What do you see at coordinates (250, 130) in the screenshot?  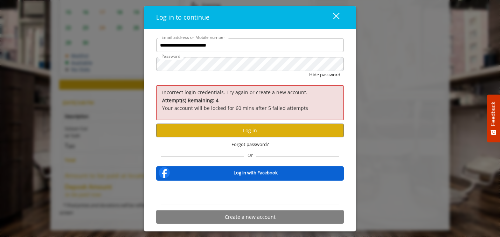 I see `button: Log in` at bounding box center [250, 130].